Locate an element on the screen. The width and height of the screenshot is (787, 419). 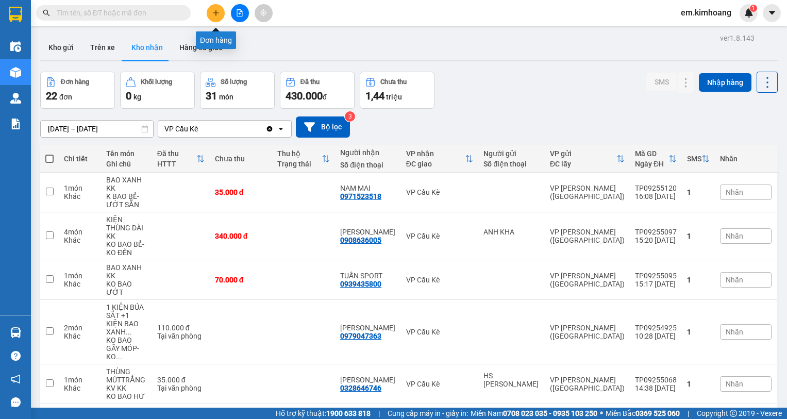
button: Đã thu430.000đ is located at coordinates (317, 90).